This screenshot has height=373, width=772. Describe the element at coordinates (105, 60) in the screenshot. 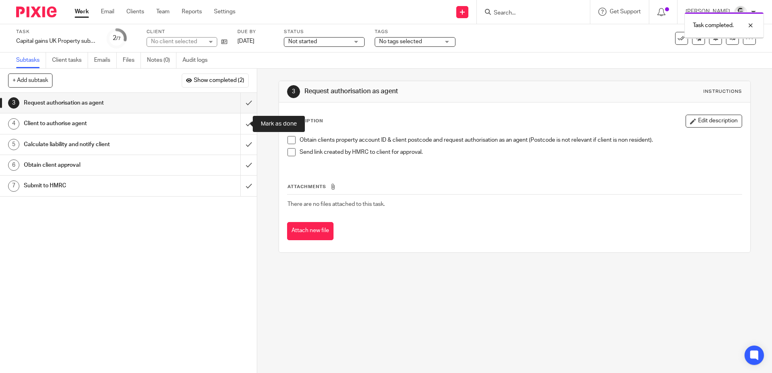

I see `a: Emails` at that location.